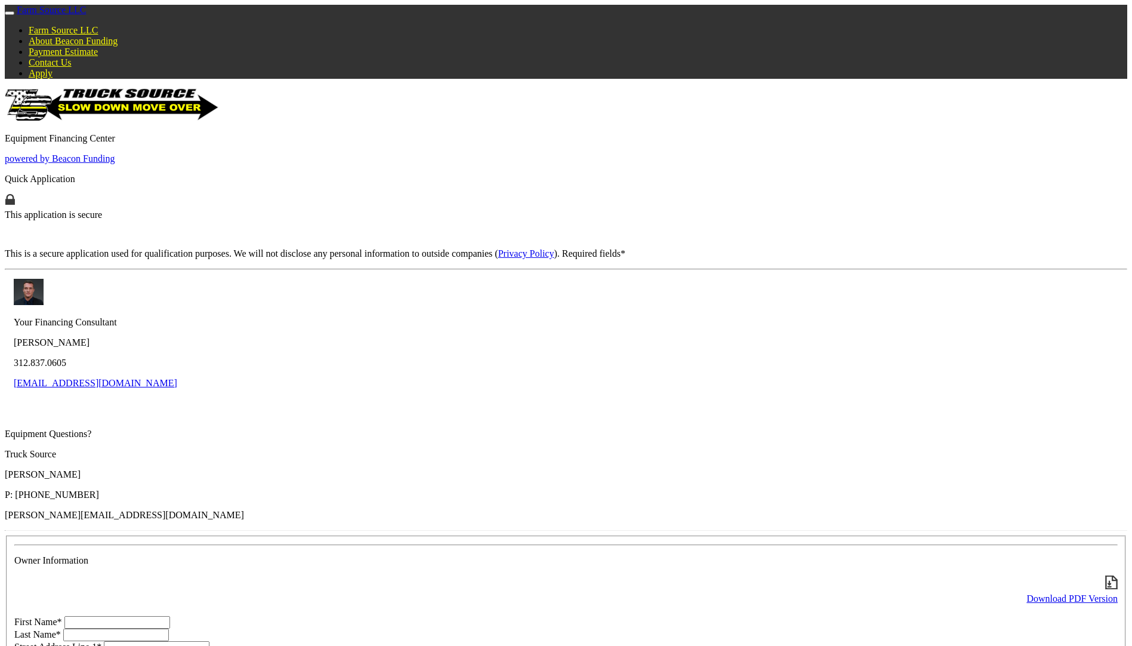  I want to click on a: About Beacon Funding, so click(73, 41).